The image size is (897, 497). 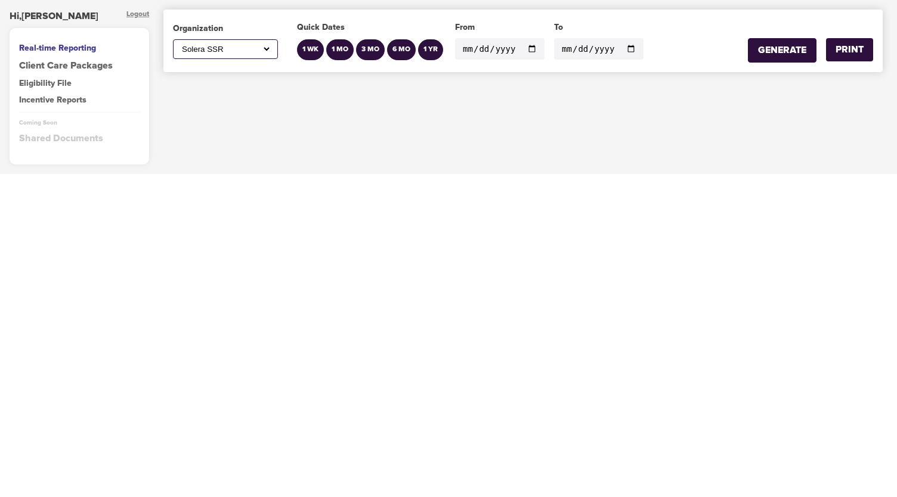 What do you see at coordinates (401, 50) in the screenshot?
I see `button: 6 MO` at bounding box center [401, 50].